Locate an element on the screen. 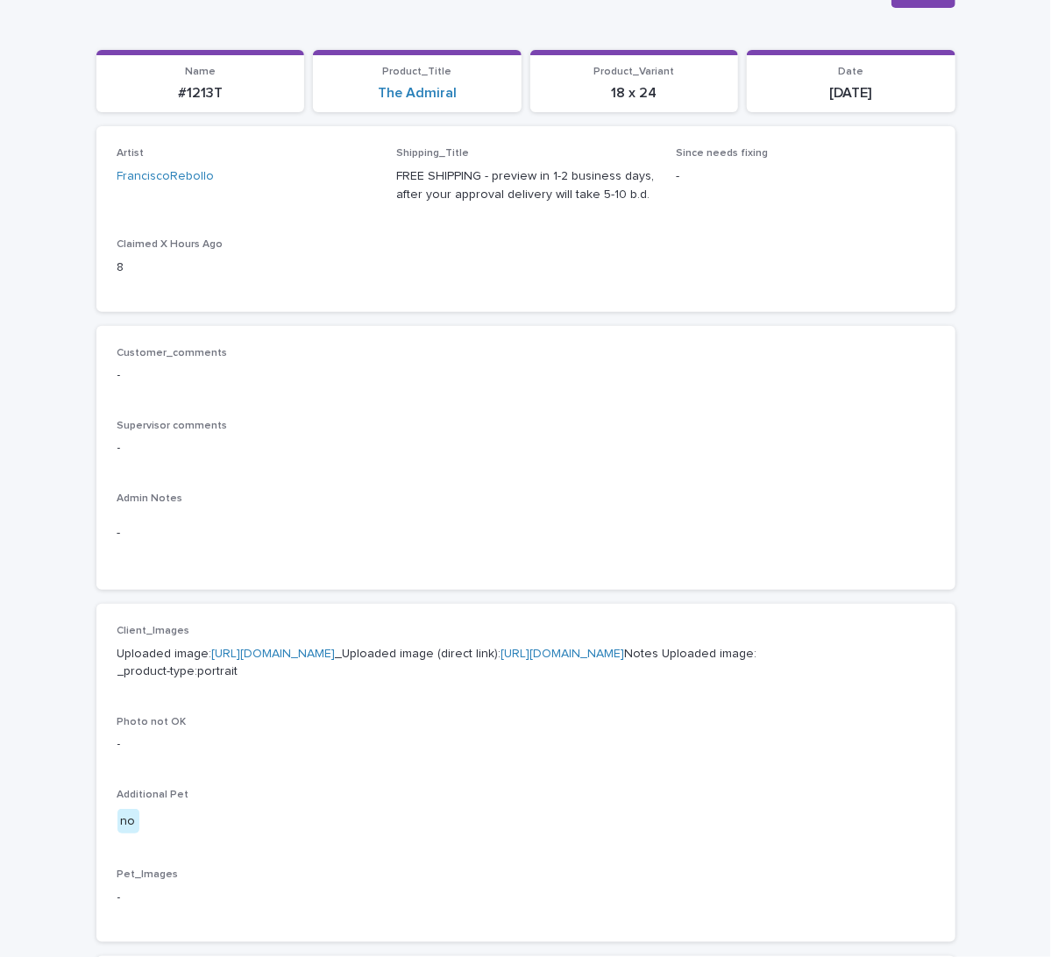 The width and height of the screenshot is (1051, 957). p: Uploaded image: _Uploaded image (direct link): Notes Uploaded image: _product-type:portrait is located at coordinates (526, 663).